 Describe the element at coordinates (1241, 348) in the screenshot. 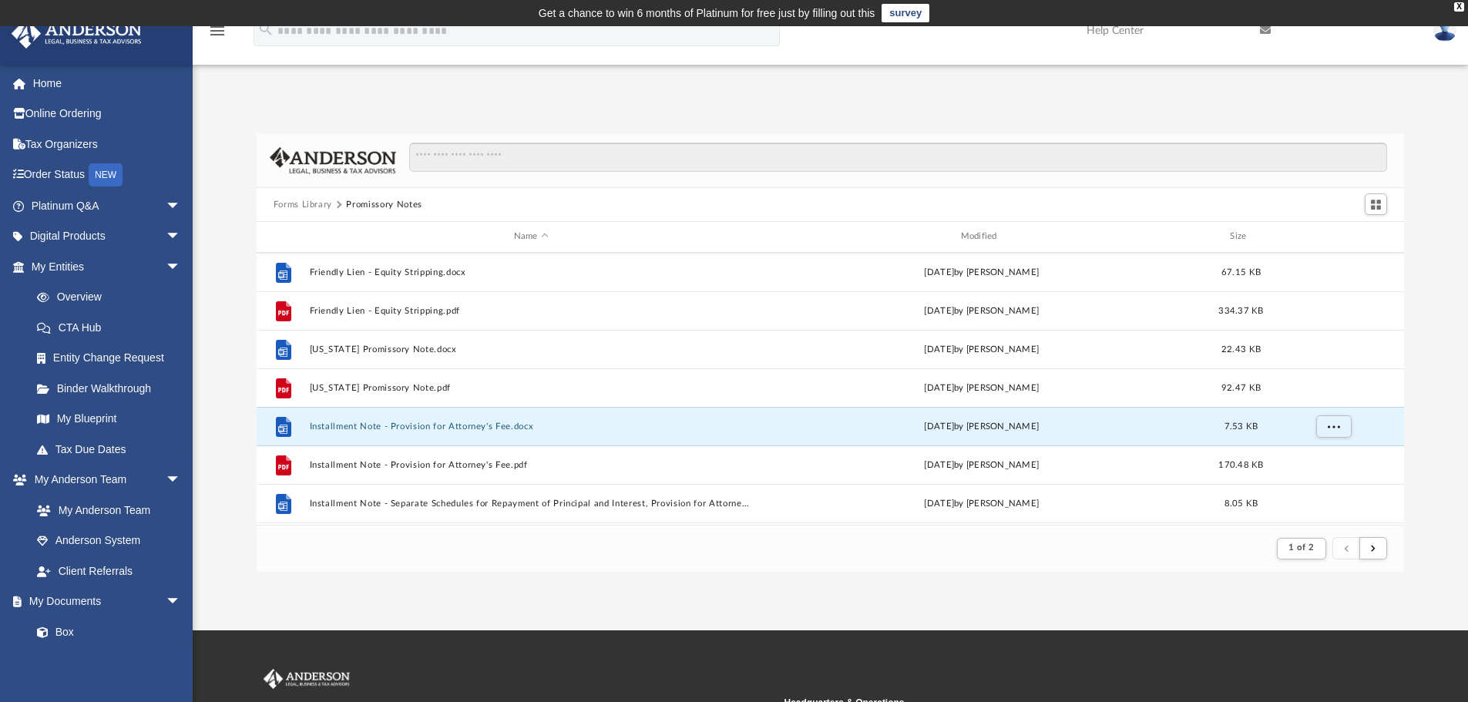

I see `span: 22.43 KB` at that location.